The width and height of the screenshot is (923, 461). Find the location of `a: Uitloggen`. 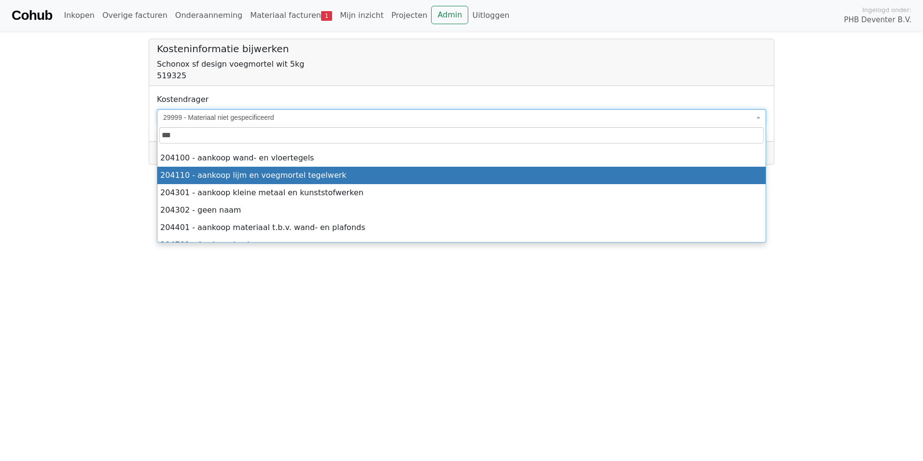

a: Uitloggen is located at coordinates (491, 15).